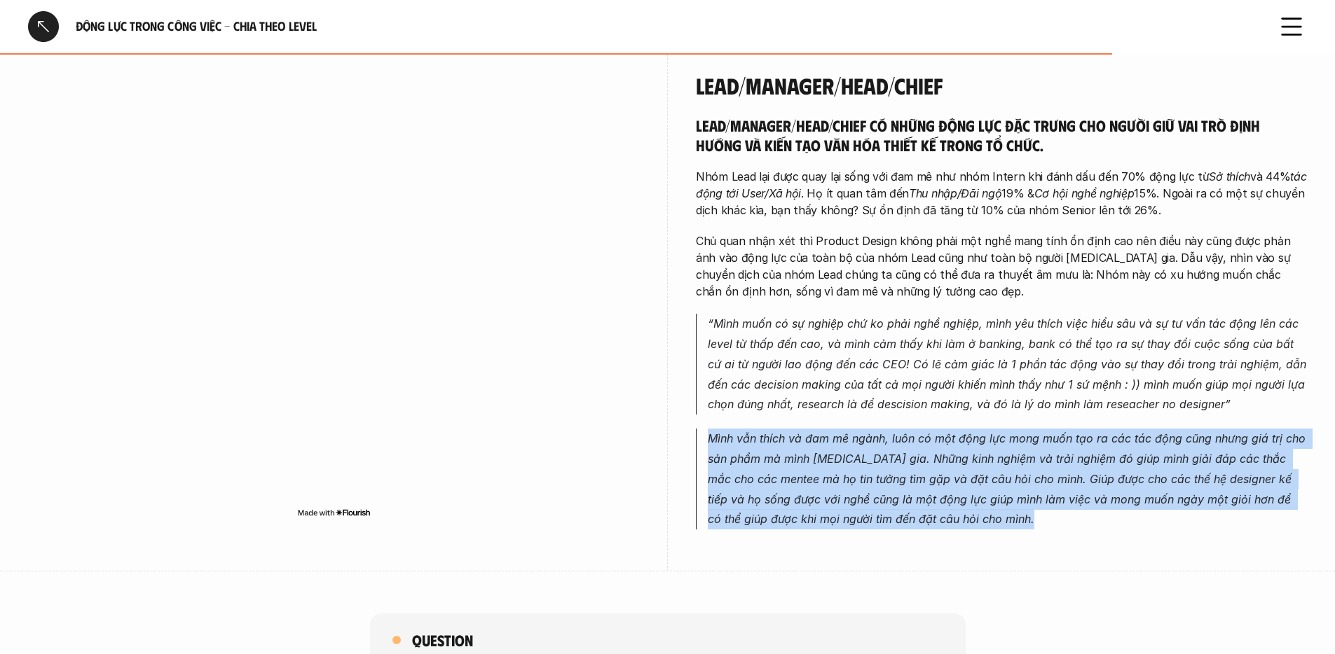 This screenshot has width=1335, height=654. I want to click on h4: Lead/Manager/Head/Chief, so click(1001, 85).